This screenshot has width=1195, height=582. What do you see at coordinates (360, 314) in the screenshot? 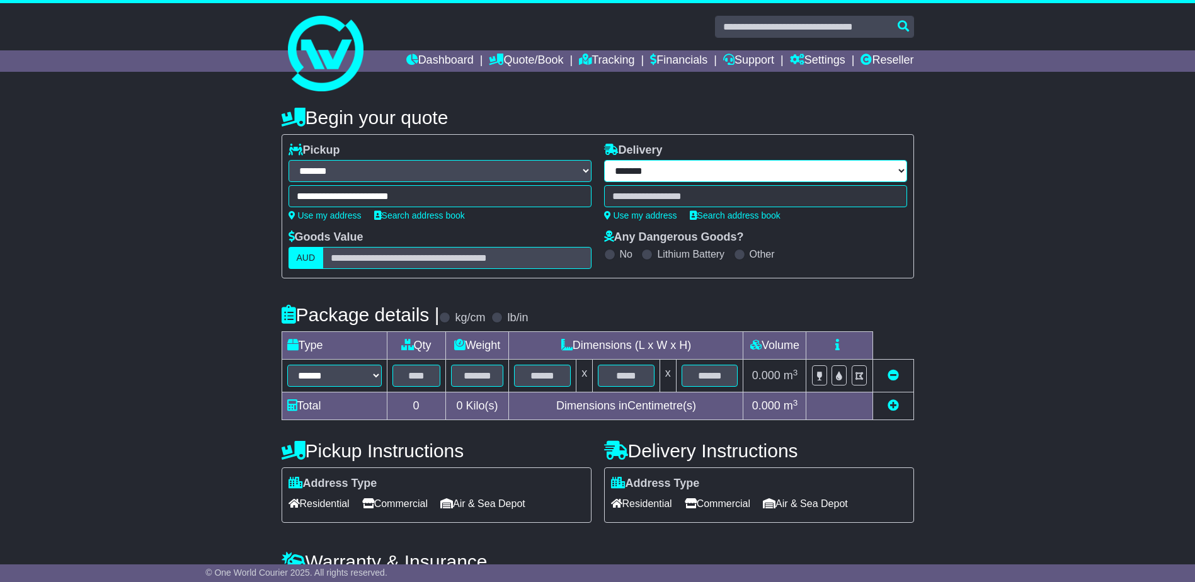
I see `h4: Package details |` at bounding box center [360, 314].